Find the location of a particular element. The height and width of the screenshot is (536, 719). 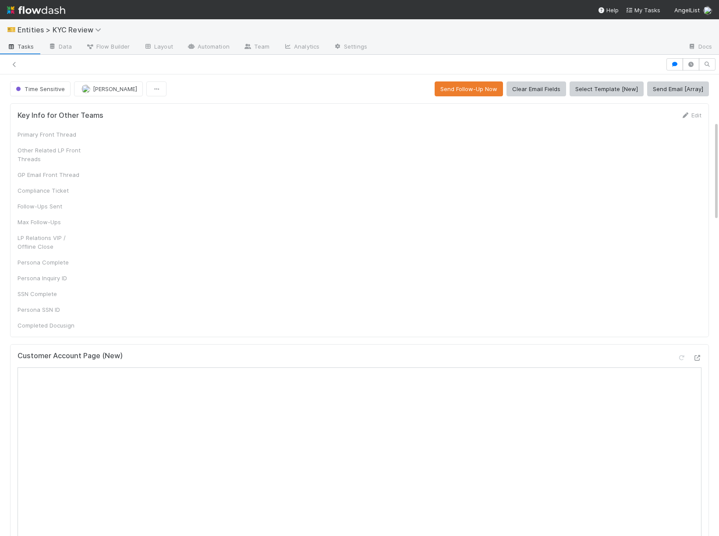

button: Send Follow-Up Now is located at coordinates (469, 89).